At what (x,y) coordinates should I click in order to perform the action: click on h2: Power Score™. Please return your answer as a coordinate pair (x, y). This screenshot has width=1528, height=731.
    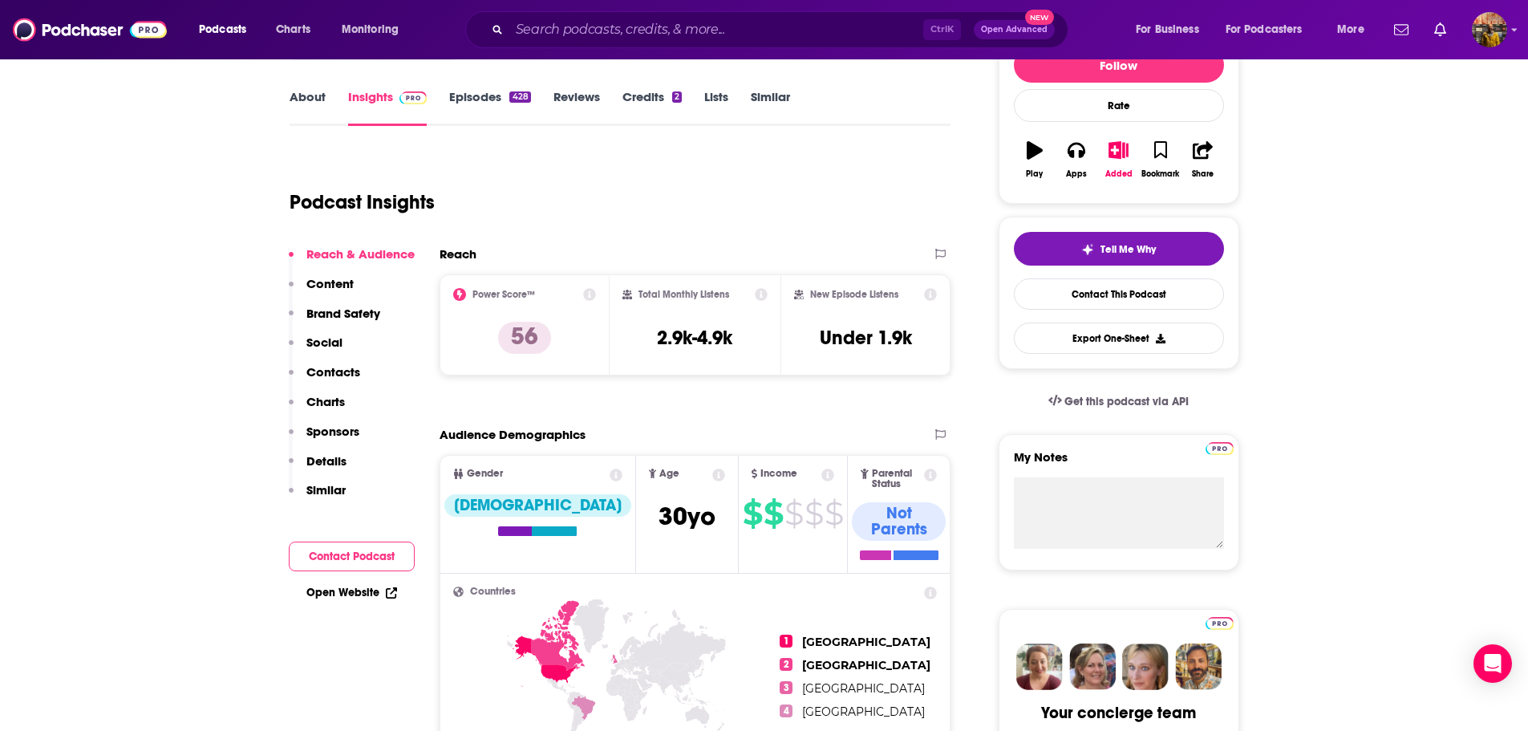
    Looking at the image, I should click on (504, 294).